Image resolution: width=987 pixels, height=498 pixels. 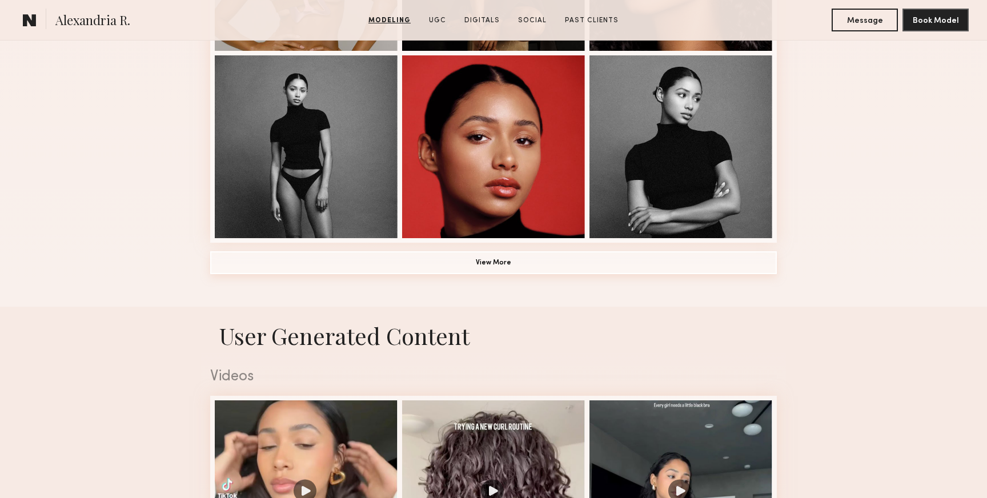 I want to click on a: UGC, so click(x=438, y=21).